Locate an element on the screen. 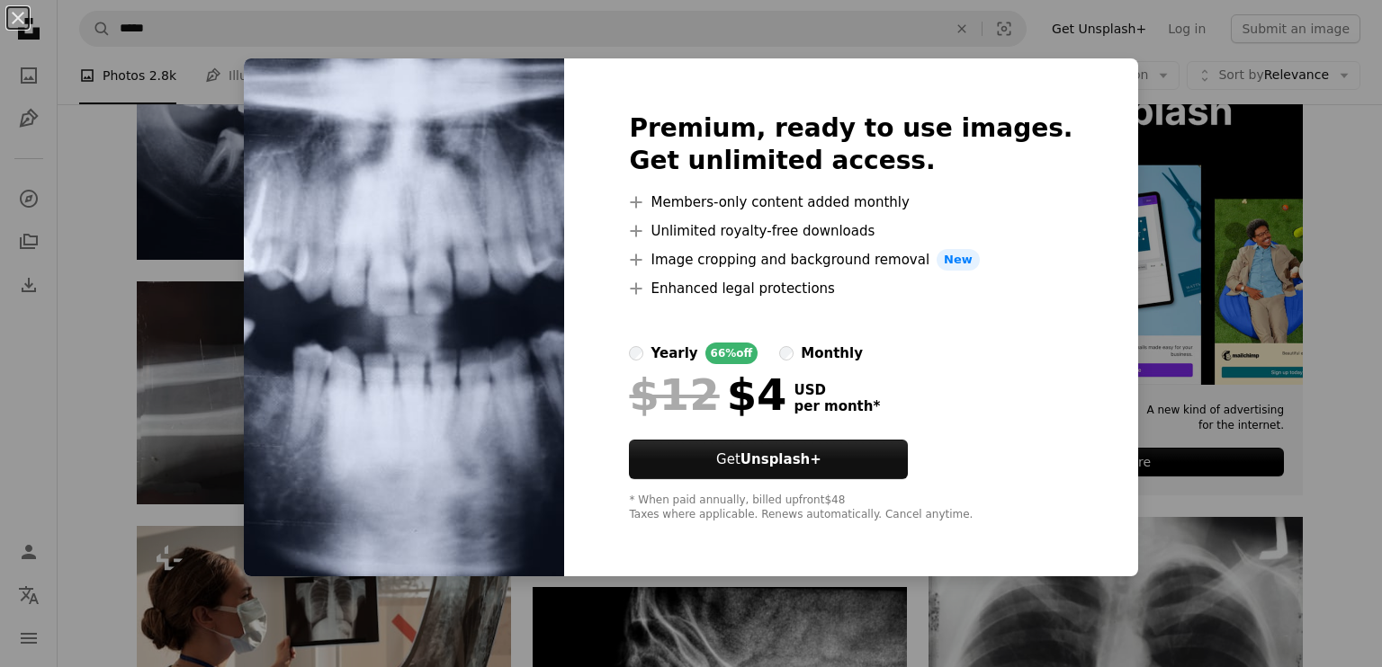 The height and width of the screenshot is (667, 1382). span: New is located at coordinates (958, 260).